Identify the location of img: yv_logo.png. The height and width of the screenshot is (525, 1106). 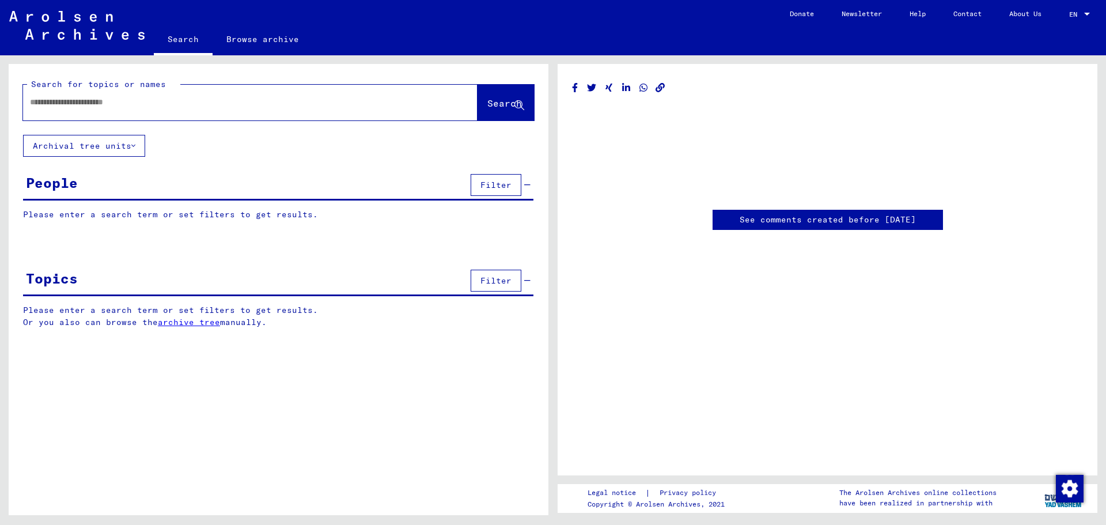
(1064, 498).